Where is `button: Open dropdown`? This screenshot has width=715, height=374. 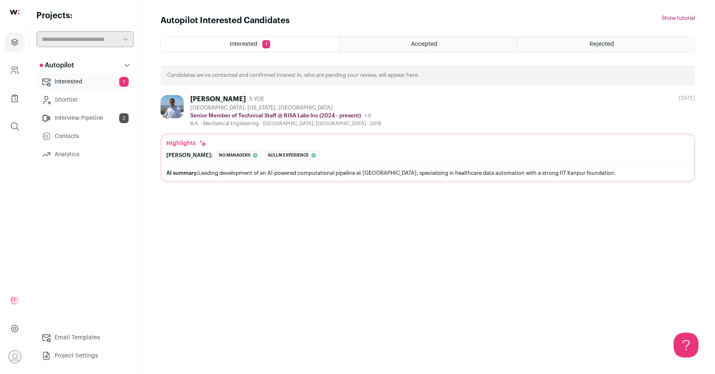 button: Open dropdown is located at coordinates (15, 357).